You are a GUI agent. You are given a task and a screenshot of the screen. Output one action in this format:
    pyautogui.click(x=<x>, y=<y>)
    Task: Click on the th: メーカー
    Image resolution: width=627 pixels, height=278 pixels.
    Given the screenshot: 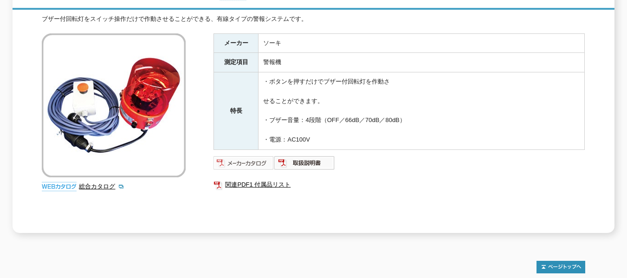 What is the action you would take?
    pyautogui.click(x=236, y=43)
    